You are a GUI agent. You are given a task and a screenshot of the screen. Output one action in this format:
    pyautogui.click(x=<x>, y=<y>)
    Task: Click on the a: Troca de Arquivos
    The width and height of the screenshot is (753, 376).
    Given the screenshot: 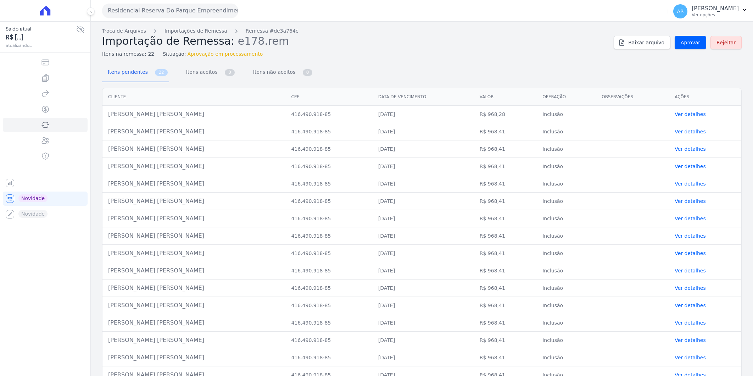 What is the action you would take?
    pyautogui.click(x=124, y=31)
    